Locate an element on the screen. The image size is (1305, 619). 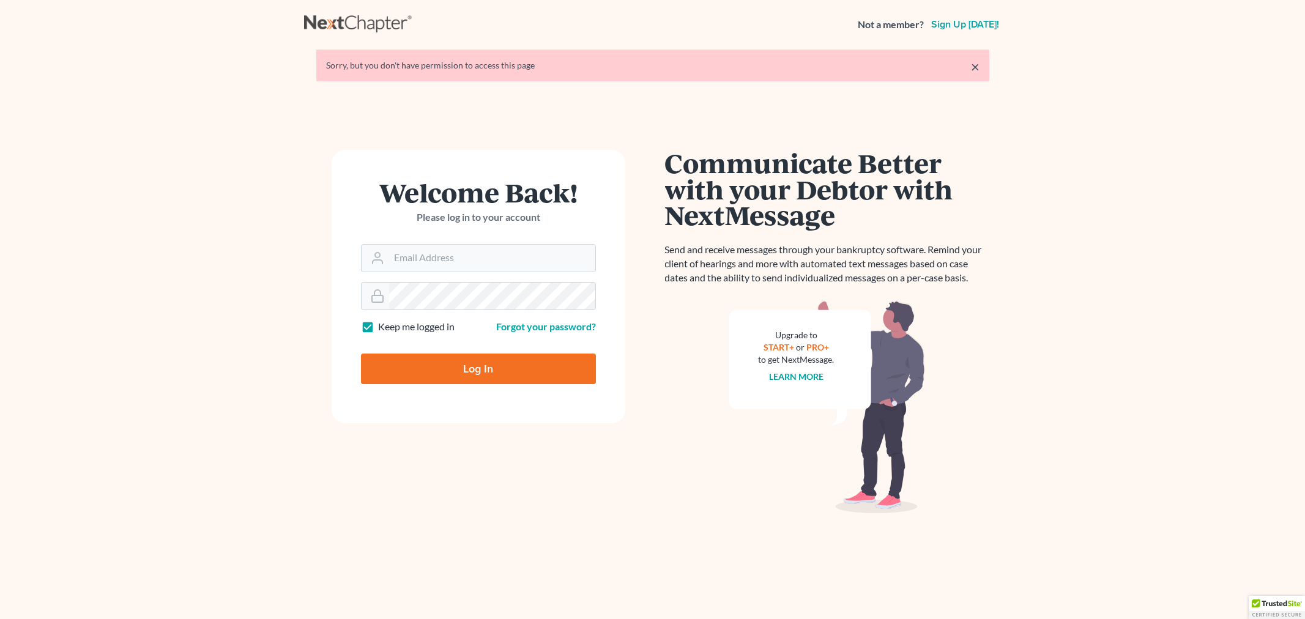
h1: Communicate Better with your Debtor with NextMessage is located at coordinates (827, 189).